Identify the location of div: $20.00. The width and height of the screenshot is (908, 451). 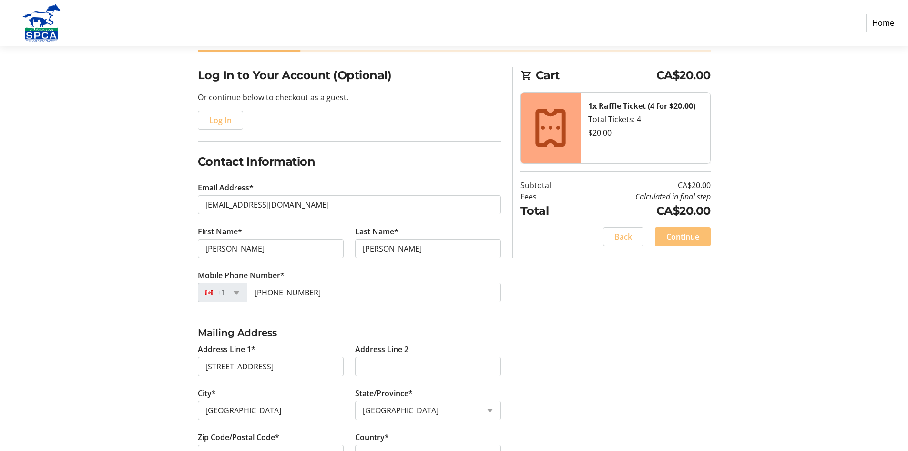
(646, 133).